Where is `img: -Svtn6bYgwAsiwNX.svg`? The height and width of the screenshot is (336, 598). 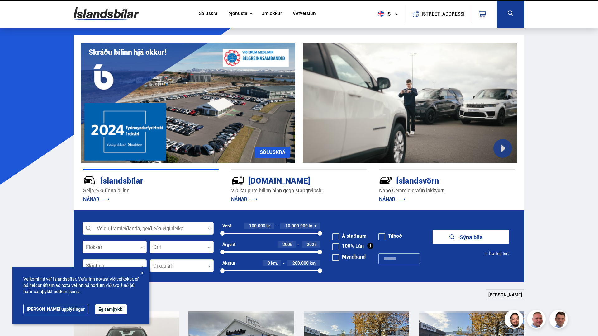
img: -Svtn6bYgwAsiwNX.svg is located at coordinates (386, 181).